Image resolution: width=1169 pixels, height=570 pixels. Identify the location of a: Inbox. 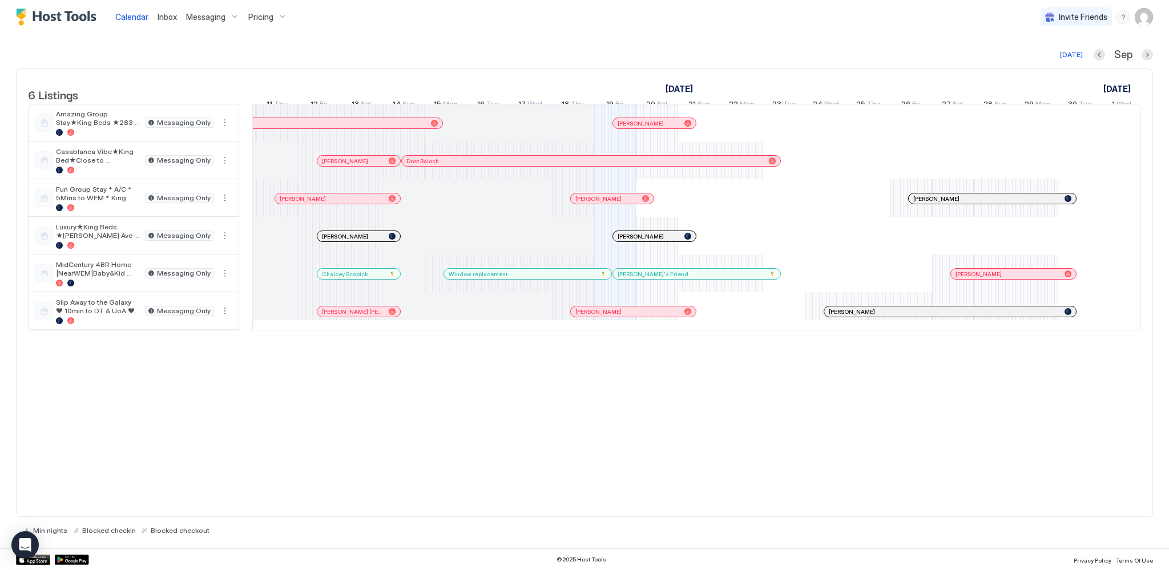
(167, 17).